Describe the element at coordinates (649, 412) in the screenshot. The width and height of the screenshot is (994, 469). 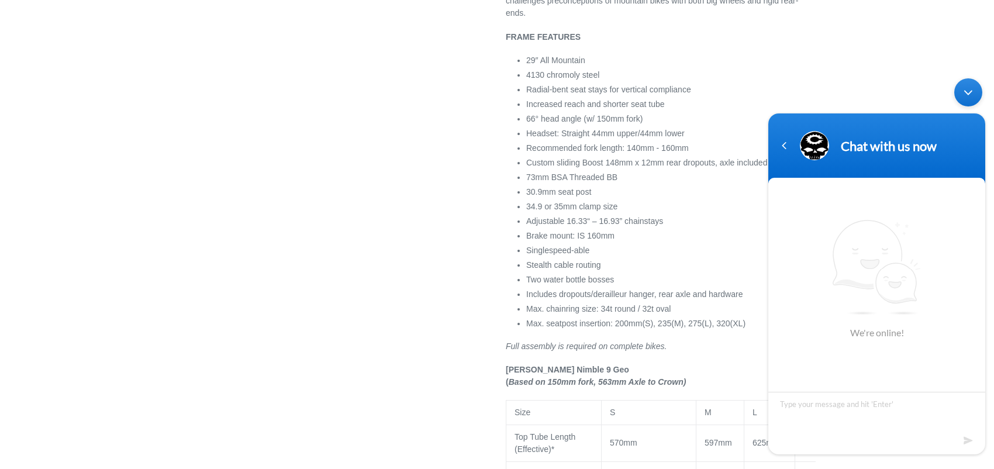
I see `td: S` at that location.